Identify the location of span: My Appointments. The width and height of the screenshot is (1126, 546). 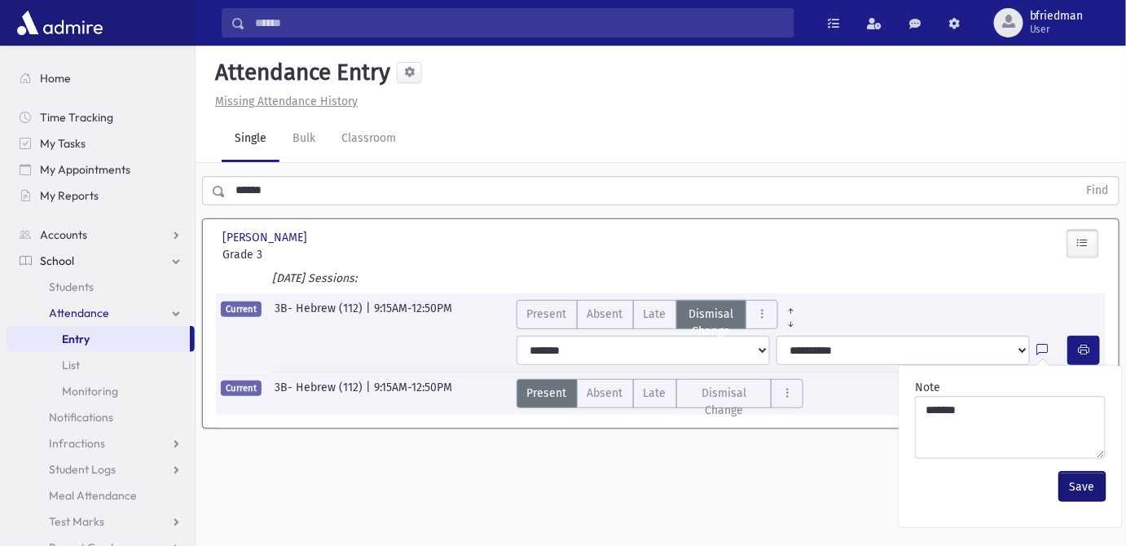
(85, 169).